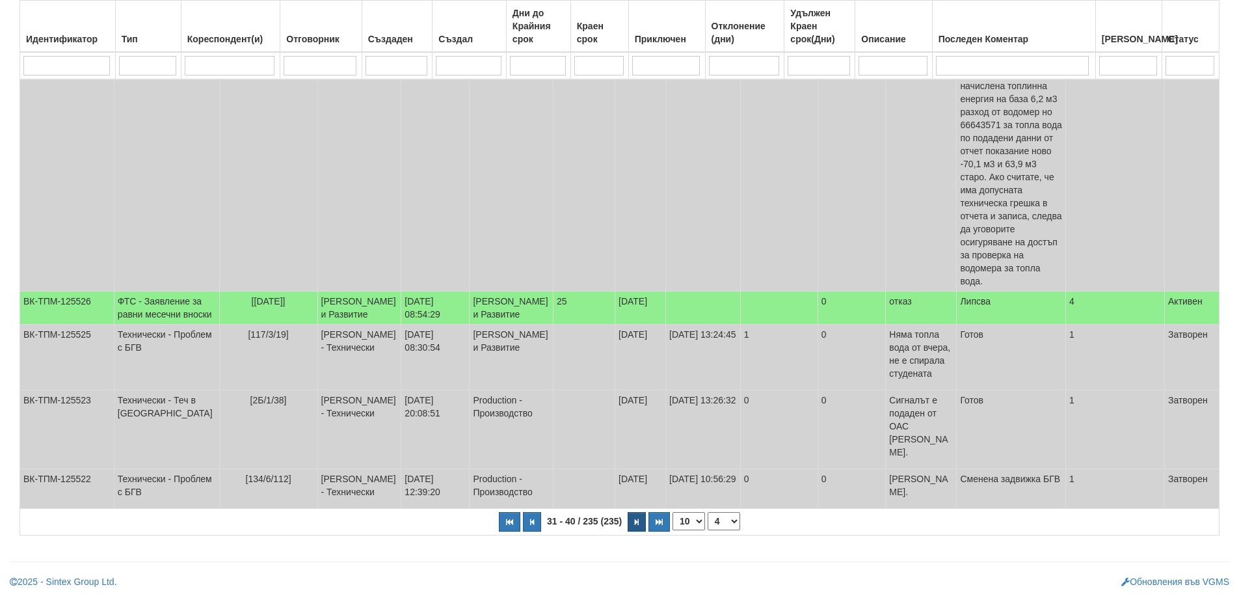 This screenshot has height=598, width=1239. Describe the element at coordinates (1176, 582) in the screenshot. I see `a: Обновления във VGMS` at that location.